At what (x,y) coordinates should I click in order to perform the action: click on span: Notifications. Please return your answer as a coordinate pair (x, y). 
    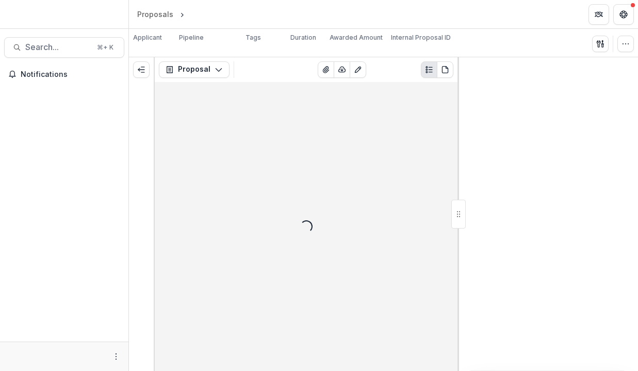
    Looking at the image, I should click on (70, 74).